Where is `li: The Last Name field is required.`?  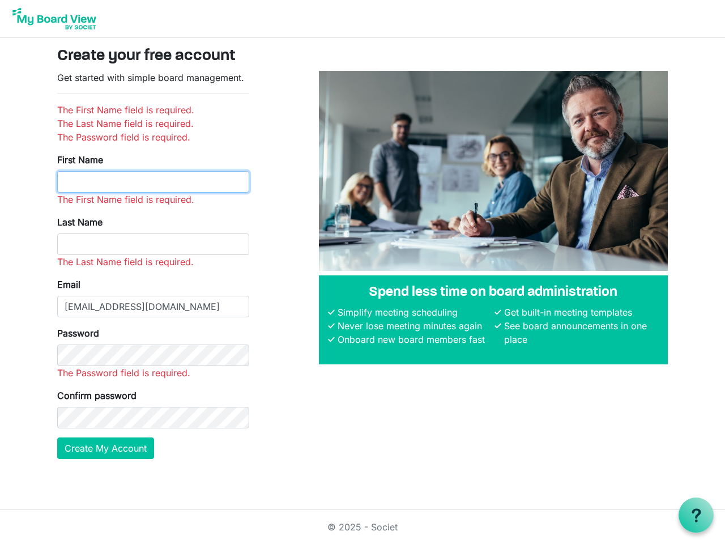 li: The Last Name field is required. is located at coordinates (153, 123).